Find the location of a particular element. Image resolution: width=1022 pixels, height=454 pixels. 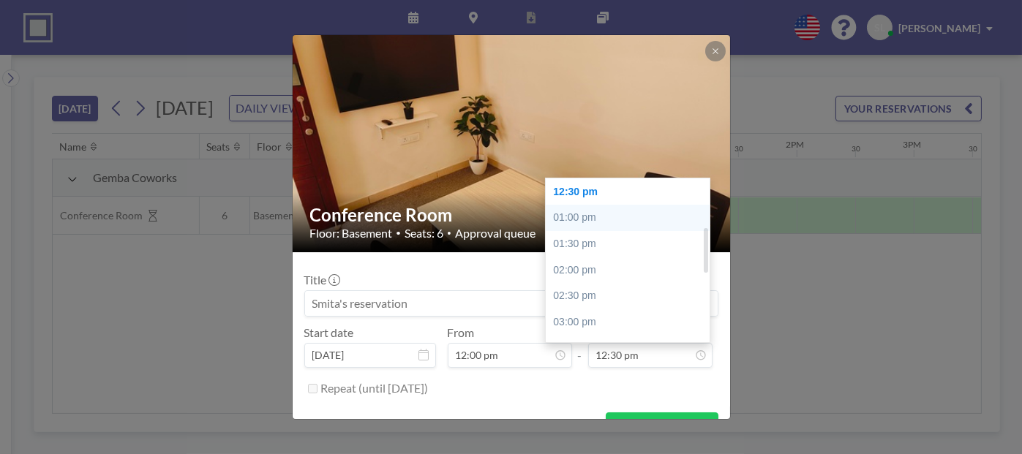

span: Seats: 6 is located at coordinates (424, 233).